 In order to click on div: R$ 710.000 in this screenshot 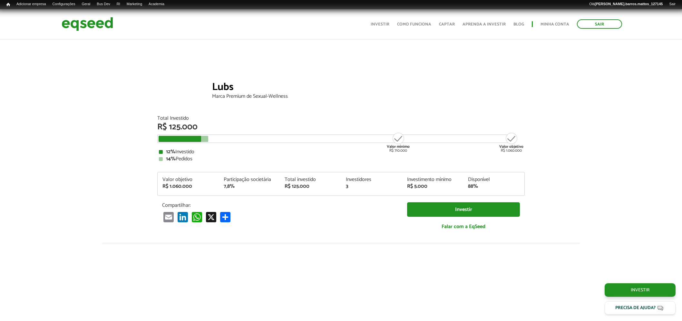, I will do `click(398, 142)`.